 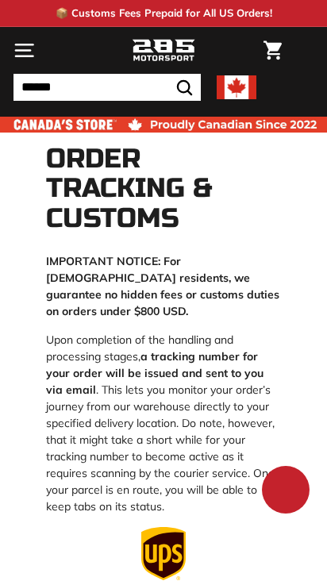 What do you see at coordinates (272, 50) in the screenshot?
I see `a: Cart` at bounding box center [272, 50].